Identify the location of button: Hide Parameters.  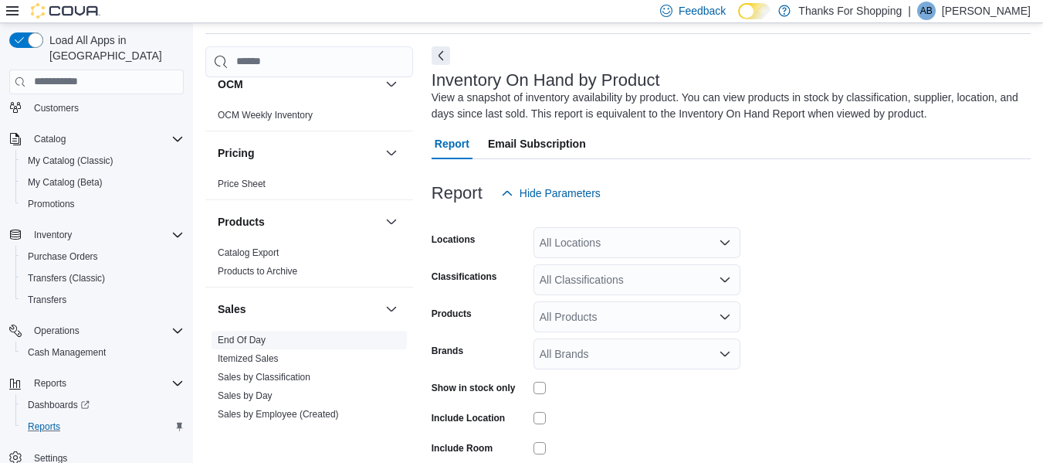
(551, 193).